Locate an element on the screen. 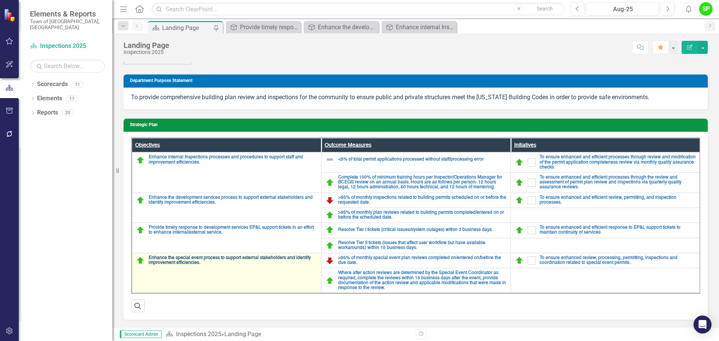 This screenshot has width=719, height=341. a: Resolve Tier I tickets (critical issues/system outages) within 3 business days. is located at coordinates (422, 230).